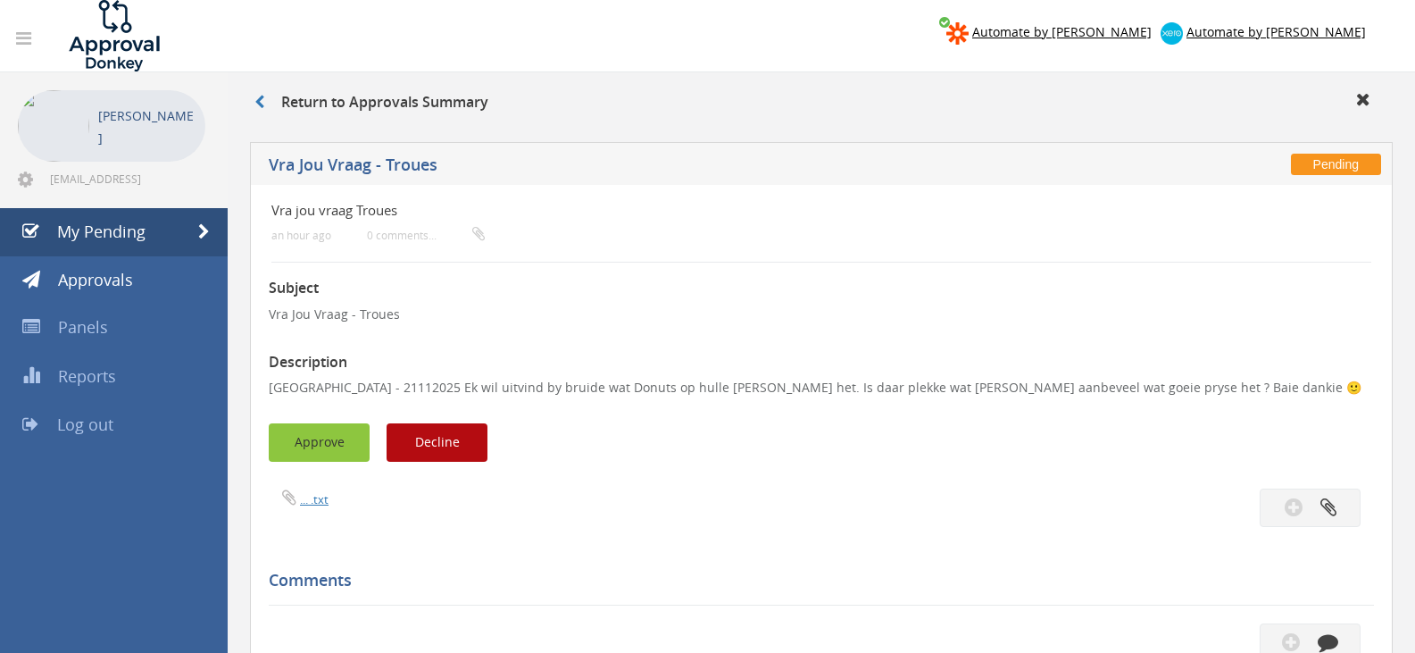 The image size is (1415, 653). I want to click on a: ... .txt, so click(314, 499).